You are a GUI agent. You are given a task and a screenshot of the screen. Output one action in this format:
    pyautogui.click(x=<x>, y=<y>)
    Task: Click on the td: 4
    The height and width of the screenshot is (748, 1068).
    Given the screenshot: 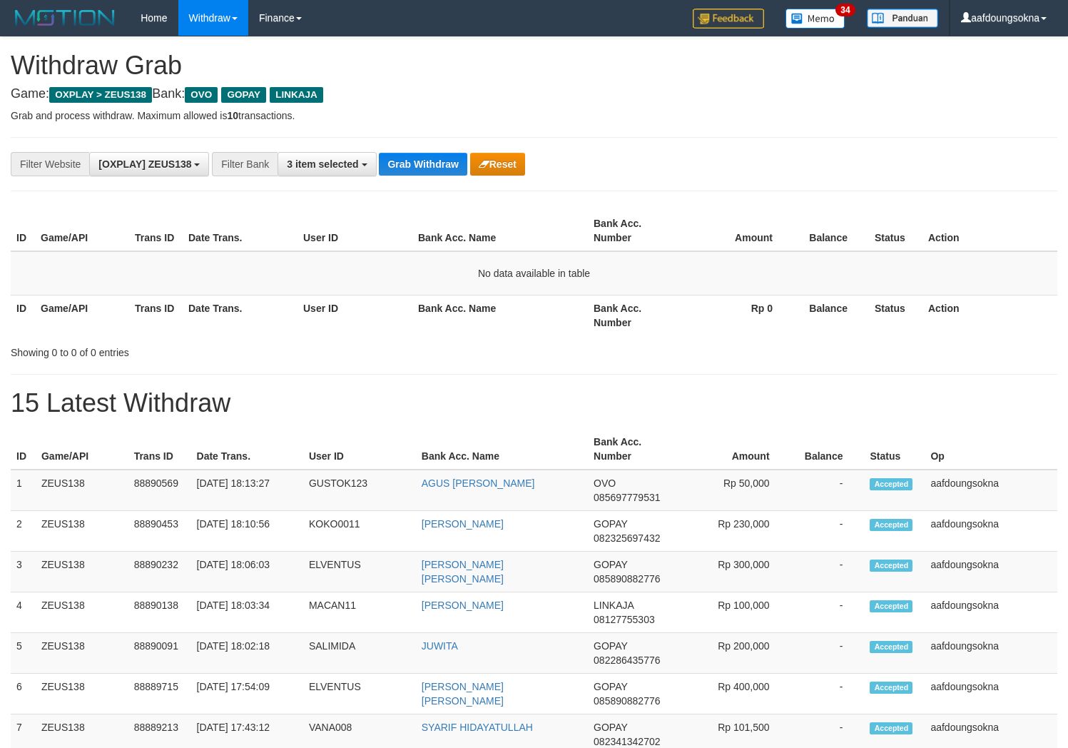 What is the action you would take?
    pyautogui.click(x=23, y=612)
    